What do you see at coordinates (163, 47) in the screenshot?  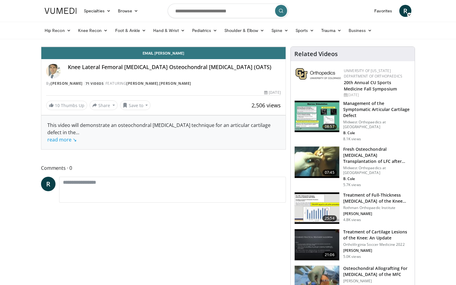 I see `video-js: Video Player` at bounding box center [163, 47].